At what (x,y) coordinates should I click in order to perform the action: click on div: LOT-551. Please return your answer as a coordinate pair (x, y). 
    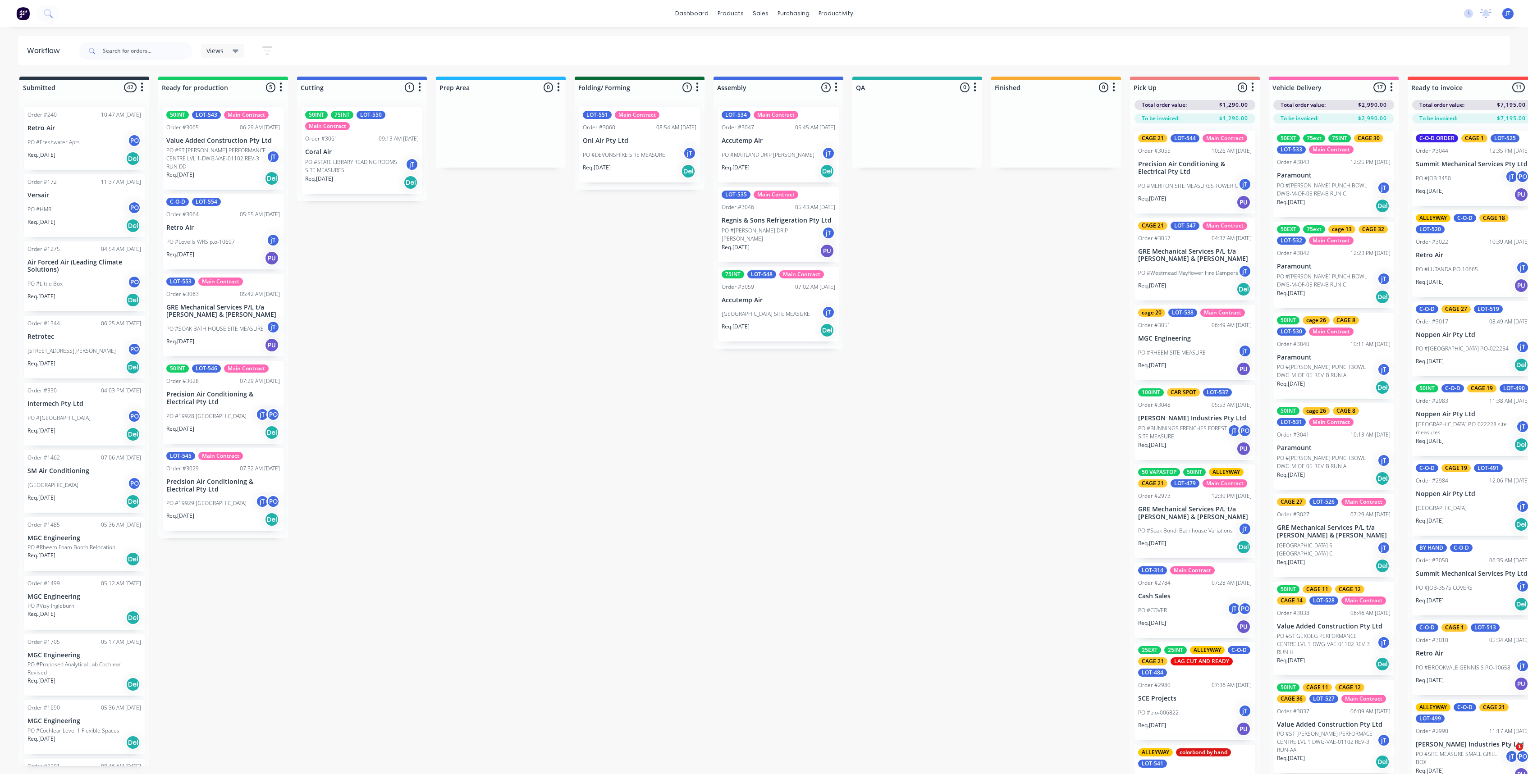
    Looking at the image, I should click on (597, 115).